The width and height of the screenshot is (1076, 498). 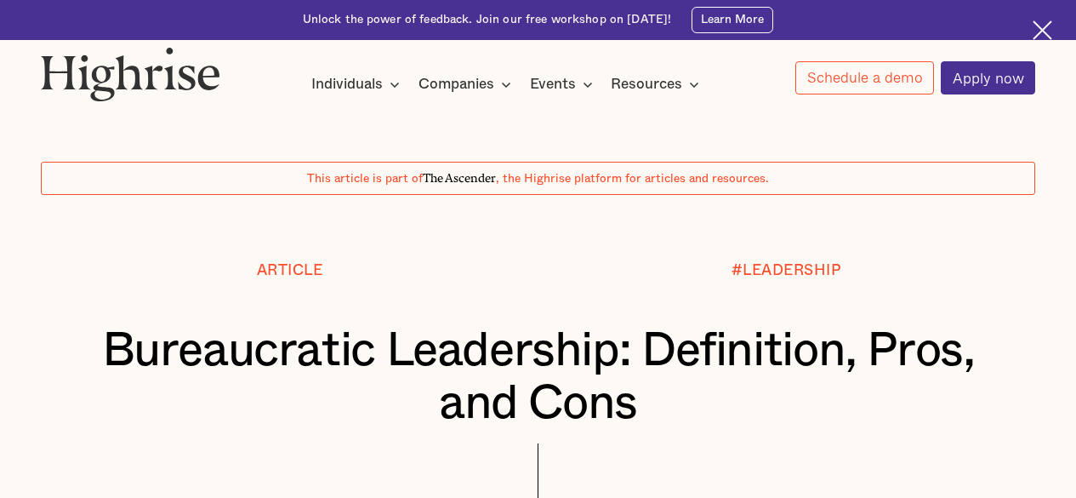 What do you see at coordinates (456, 84) in the screenshot?
I see `div: Companies` at bounding box center [456, 84].